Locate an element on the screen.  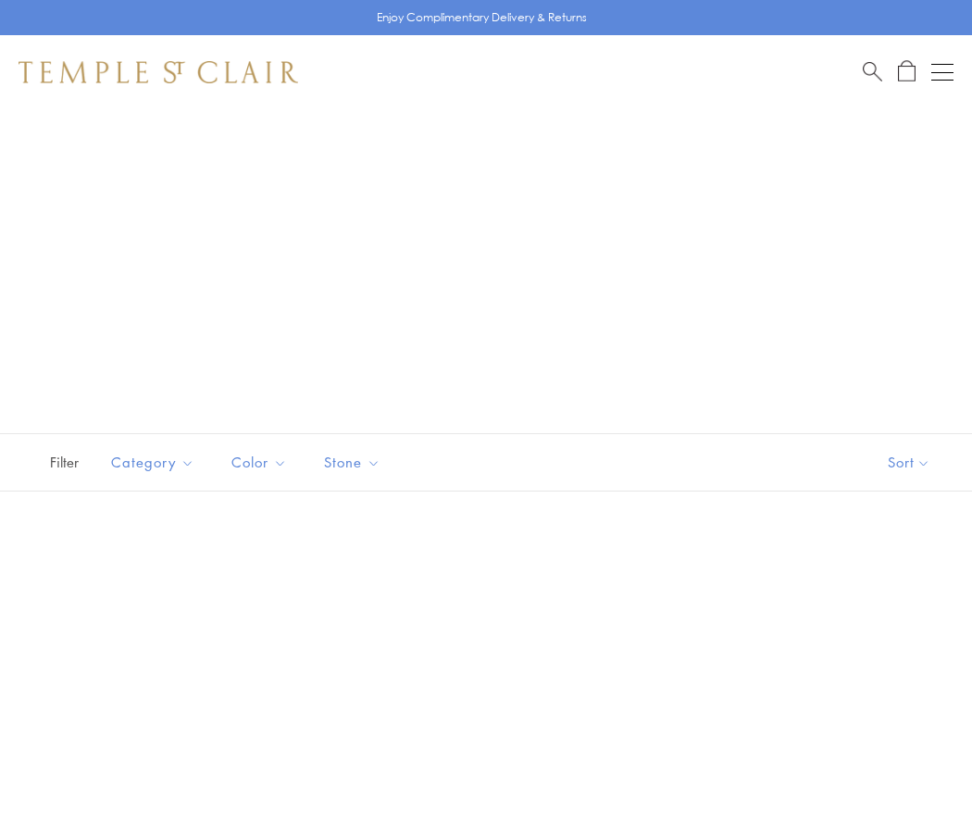
a: Open Shopping Bag is located at coordinates (906, 71).